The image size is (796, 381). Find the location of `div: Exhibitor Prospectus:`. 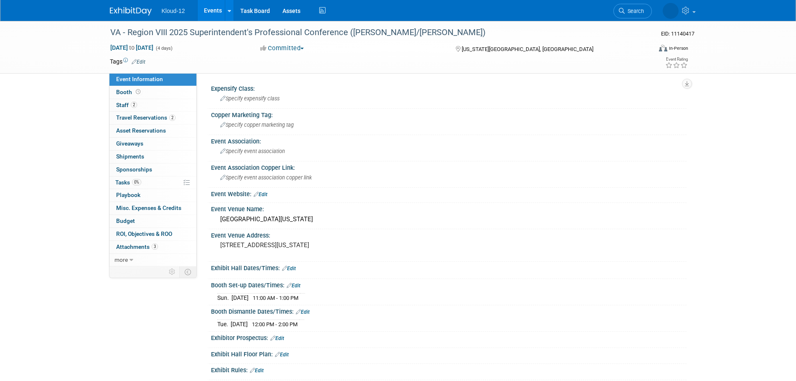

div: Exhibitor Prospectus: is located at coordinates (449, 337).